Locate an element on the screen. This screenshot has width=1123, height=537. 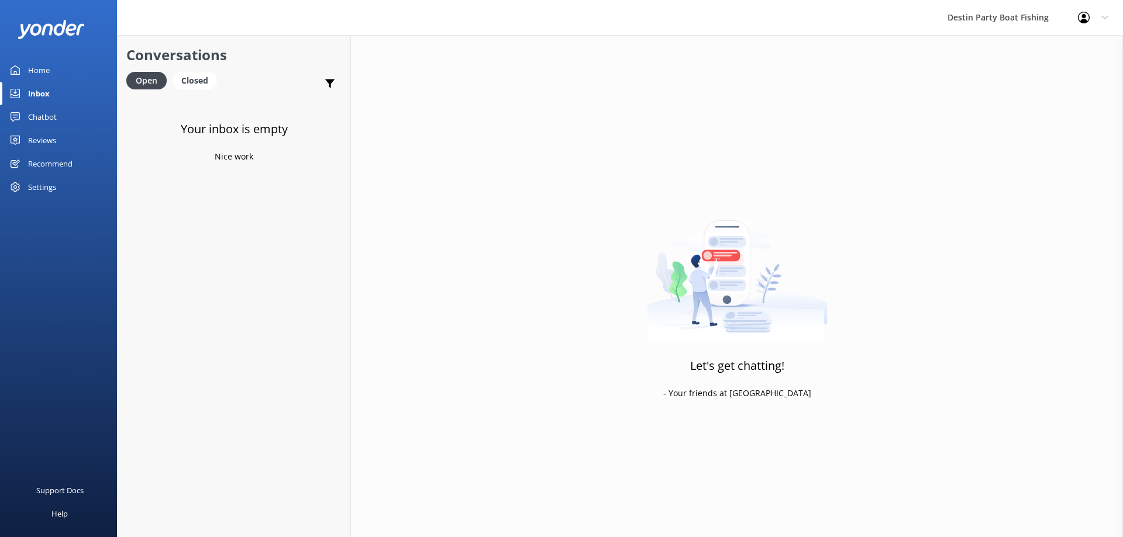
div: Support Docs is located at coordinates (60, 491).